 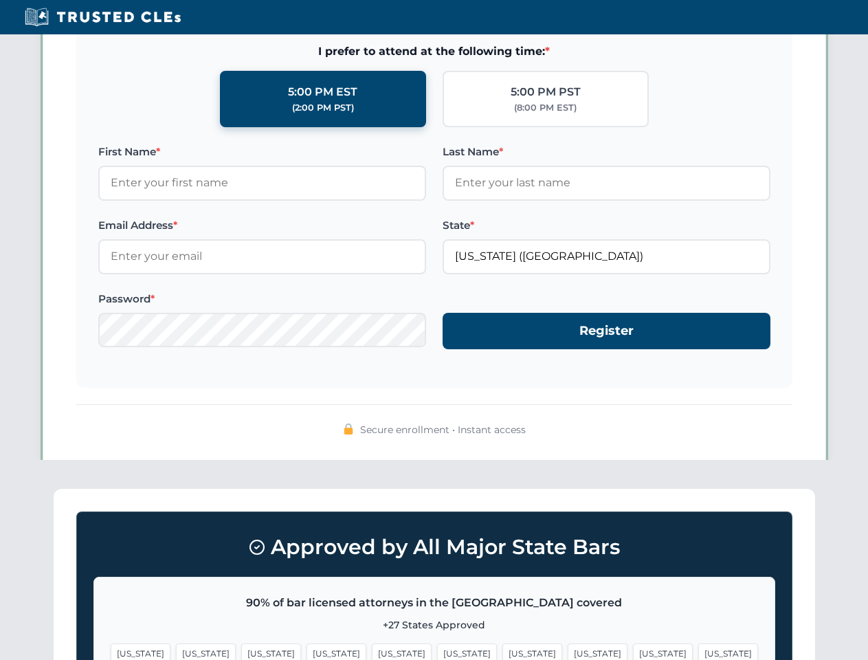 What do you see at coordinates (606, 256) in the screenshot?
I see `input: Florida (FL)` at bounding box center [606, 256].